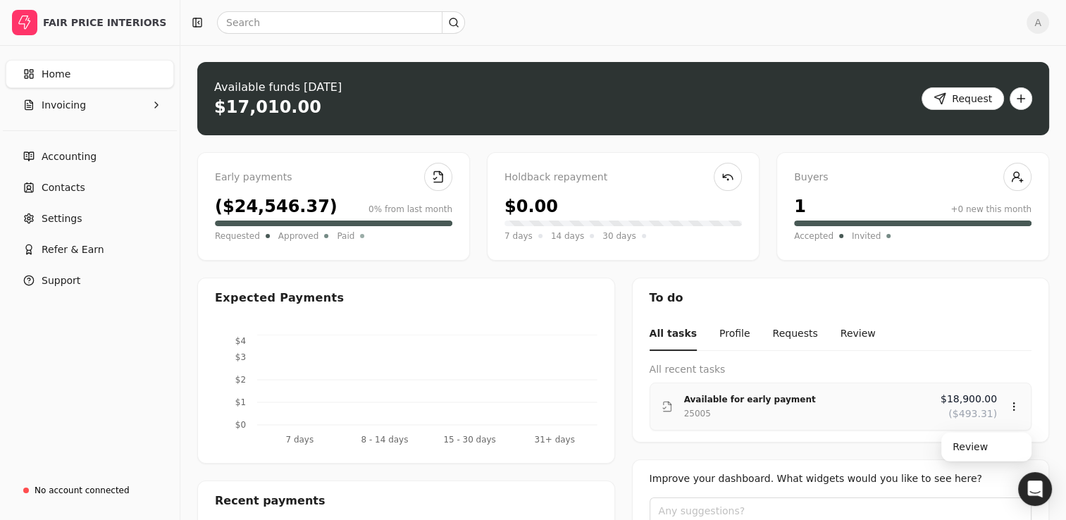 The height and width of the screenshot is (520, 1066). What do you see at coordinates (299, 236) in the screenshot?
I see `span: Approved` at bounding box center [299, 236].